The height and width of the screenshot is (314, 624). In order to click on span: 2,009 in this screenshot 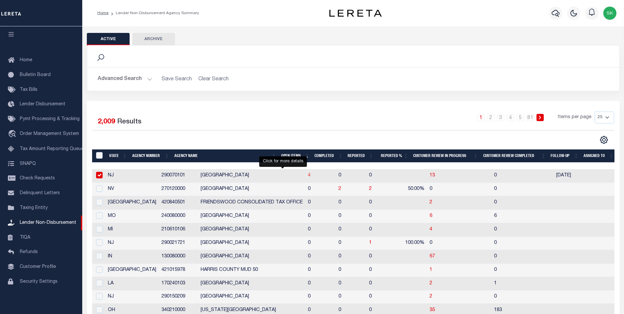, I will do `click(106, 122)`.